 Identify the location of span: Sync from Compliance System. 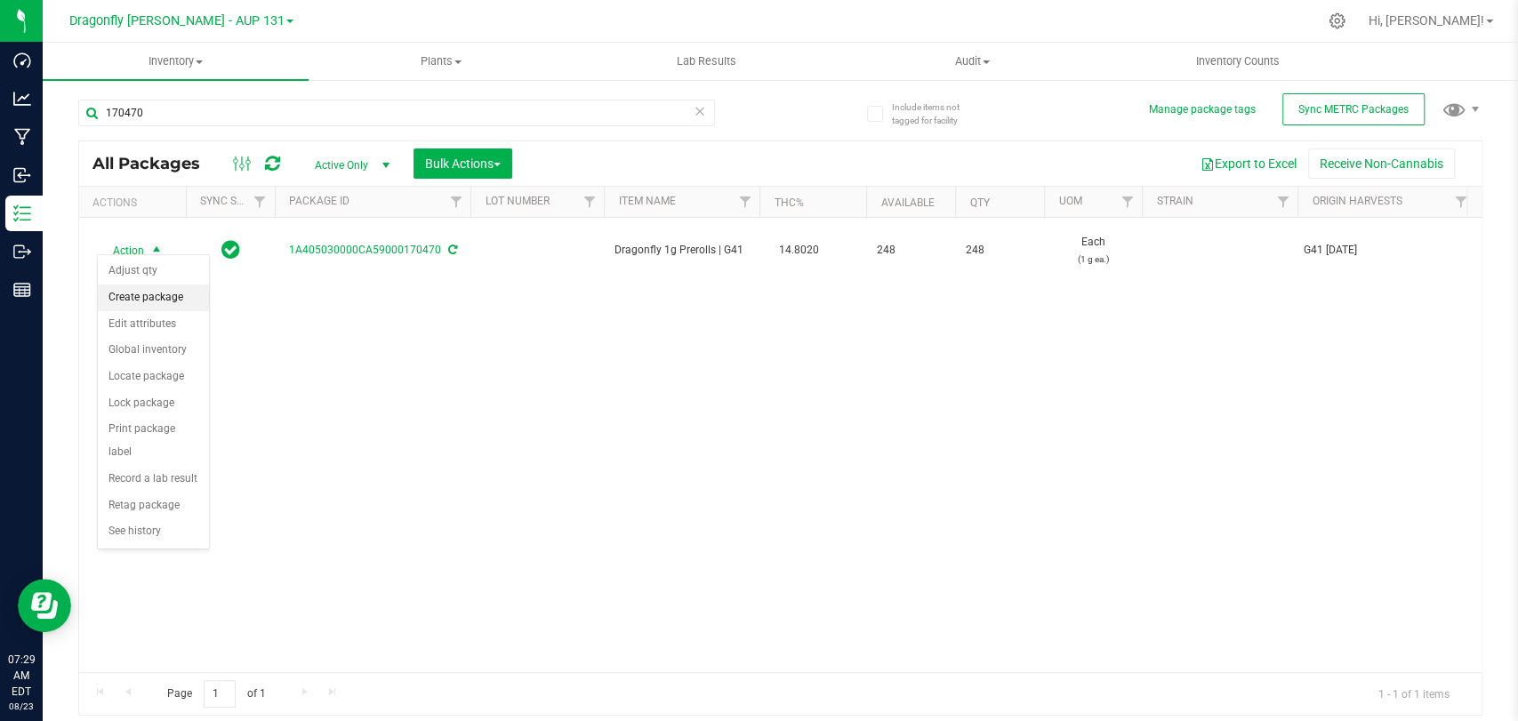
(451, 250).